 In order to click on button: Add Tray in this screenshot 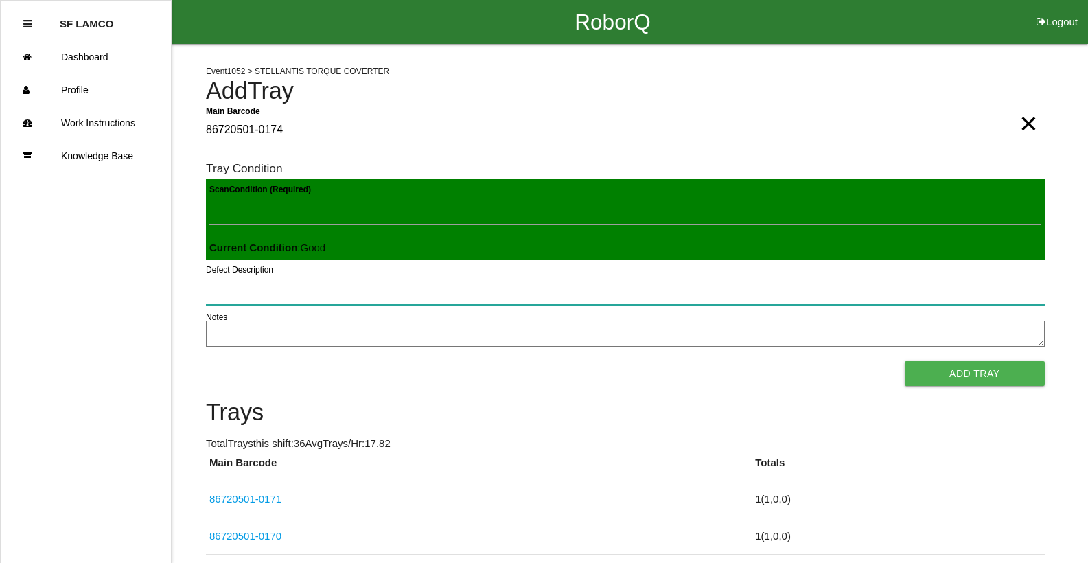, I will do `click(974, 373)`.